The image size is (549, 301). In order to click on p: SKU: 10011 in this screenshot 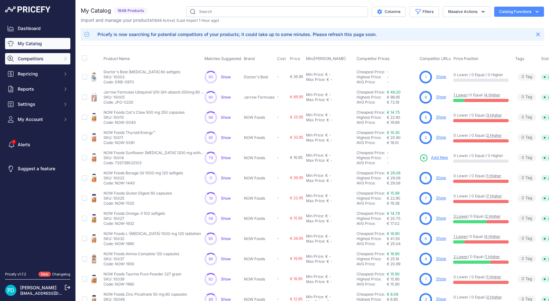, I will do `click(129, 138)`.